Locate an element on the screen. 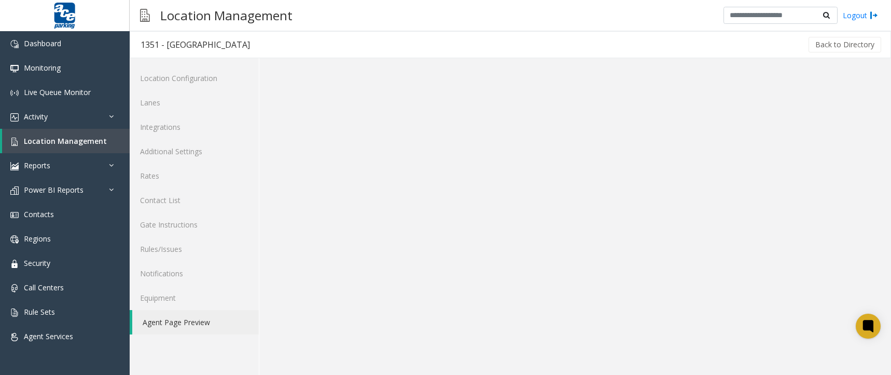 This screenshot has height=375, width=891. span: Activity is located at coordinates (36, 116).